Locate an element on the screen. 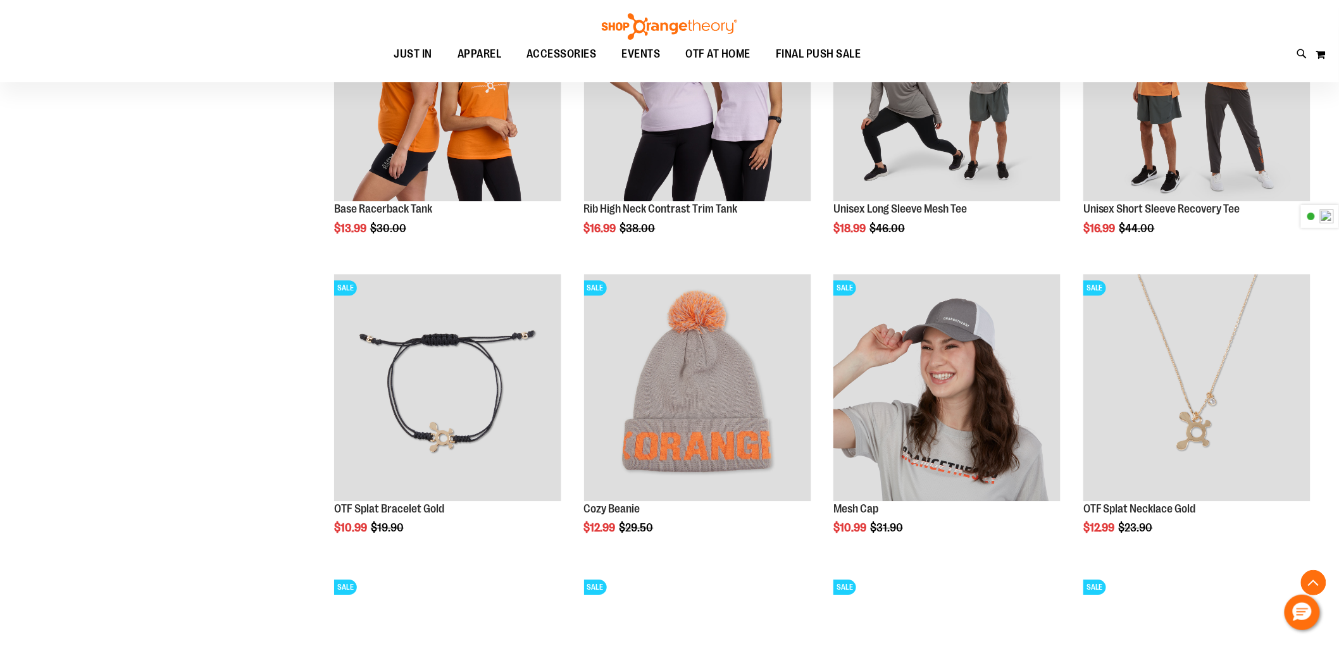  a: Unisex Short Sleeve Recovery Tee is located at coordinates (1162, 209).